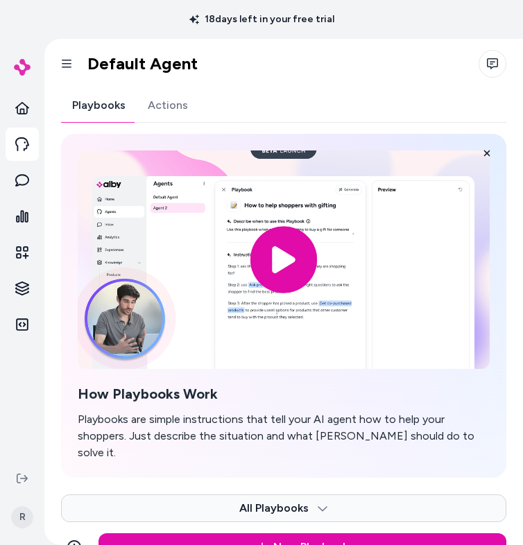 This screenshot has height=545, width=523. Describe the element at coordinates (168, 105) in the screenshot. I see `button: Actions` at that location.